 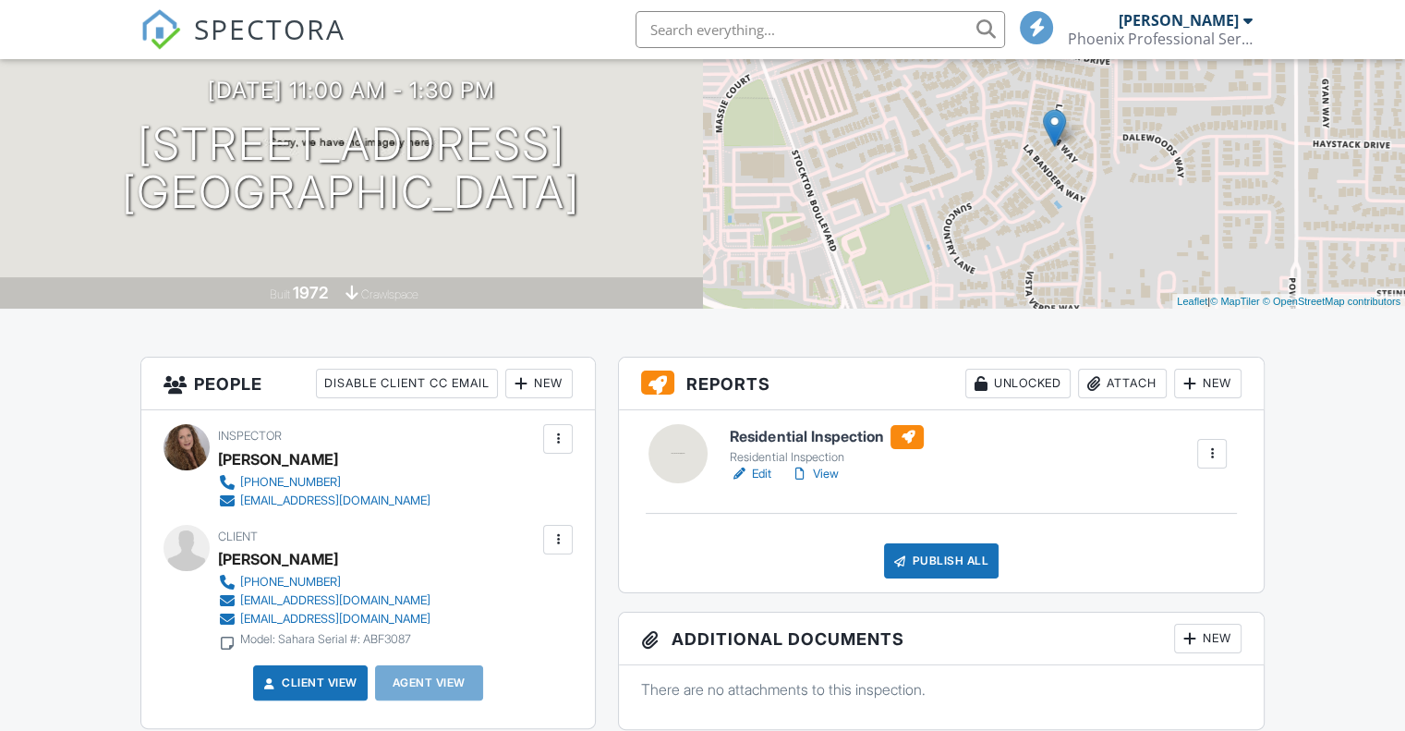 What do you see at coordinates (827, 457) in the screenshot?
I see `div: Residential Inspection` at bounding box center [827, 457].